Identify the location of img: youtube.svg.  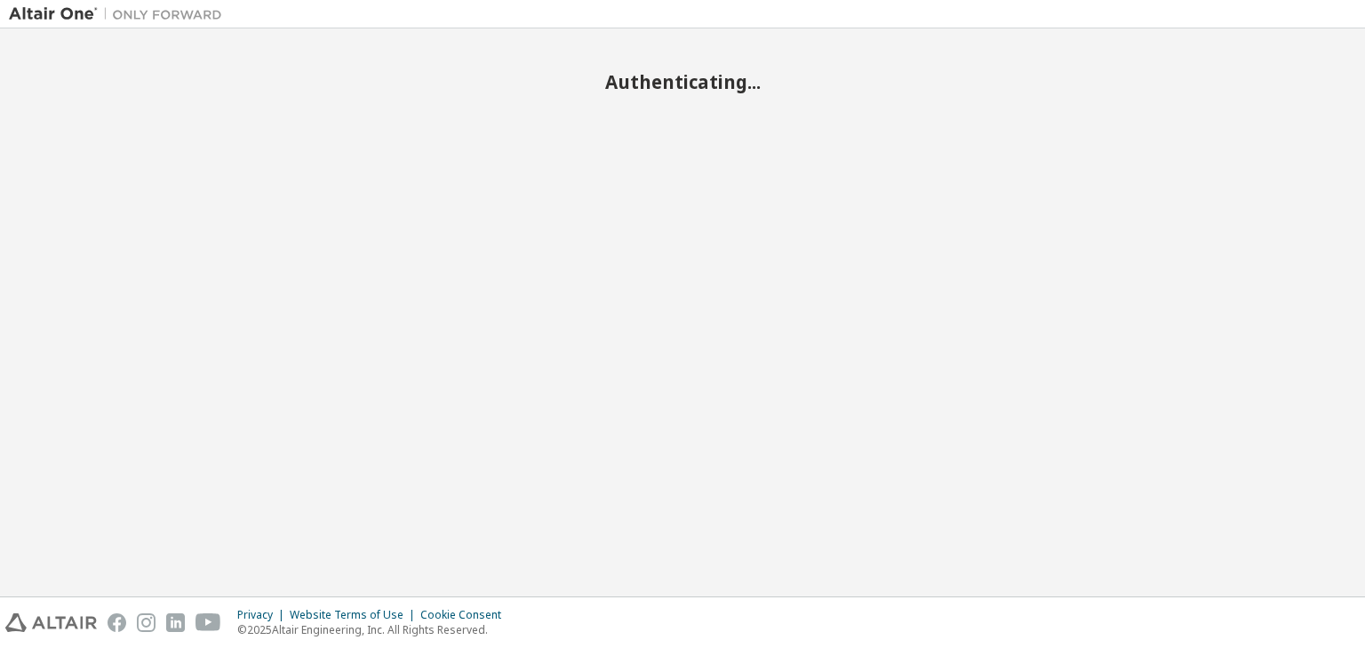
(208, 622).